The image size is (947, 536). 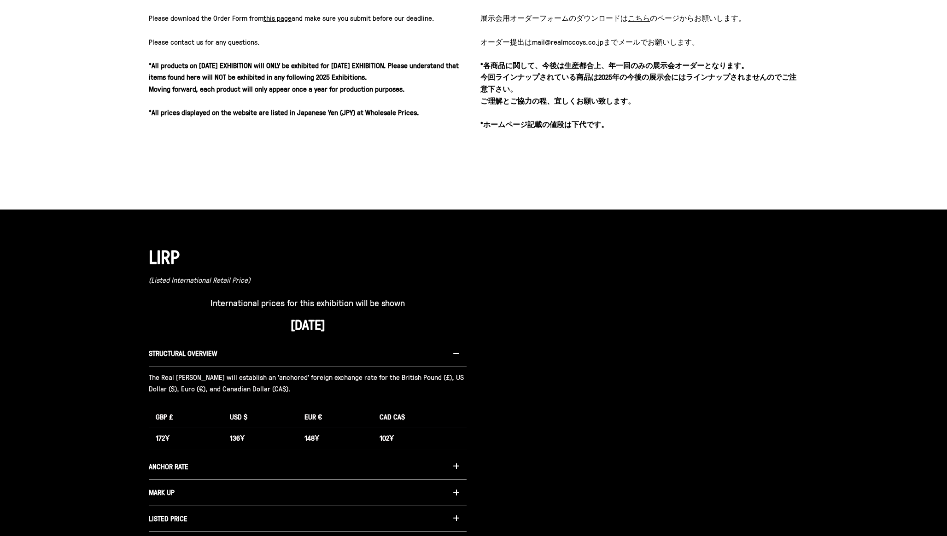 I want to click on strong: *ホームページ記載の値段は下代です。, so click(x=545, y=124).